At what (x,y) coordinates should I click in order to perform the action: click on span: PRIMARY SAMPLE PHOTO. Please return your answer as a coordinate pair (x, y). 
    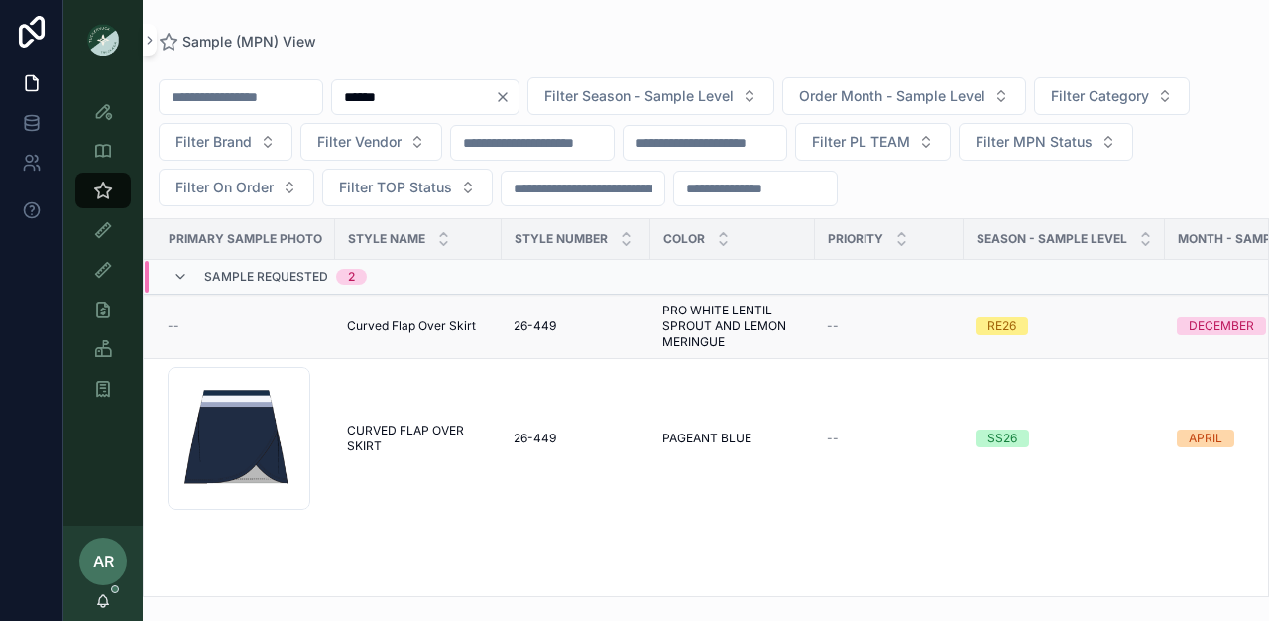
    Looking at the image, I should click on (245, 239).